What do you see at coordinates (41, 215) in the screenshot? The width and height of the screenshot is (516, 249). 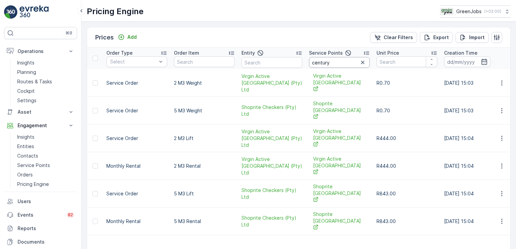 I see `a: Events82` at bounding box center [41, 215].